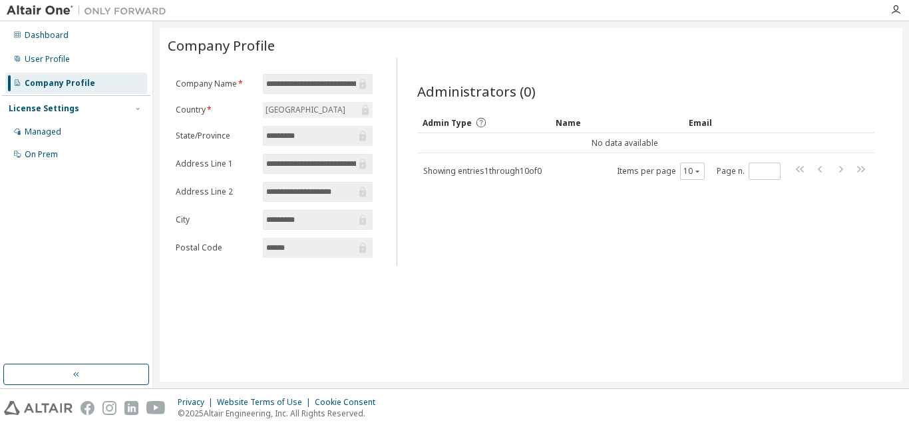  What do you see at coordinates (60, 83) in the screenshot?
I see `div: Company Profile` at bounding box center [60, 83].